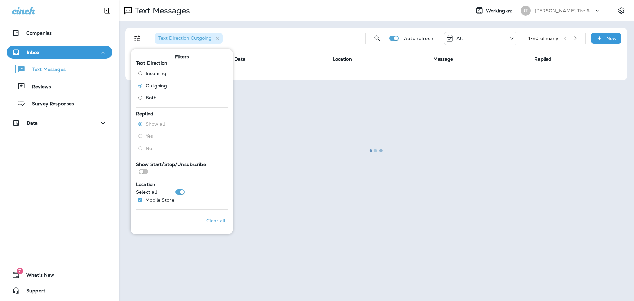 Image resolution: width=634 pixels, height=301 pixels. I want to click on span: Show Start/Stop/Unsubscribe, so click(171, 164).